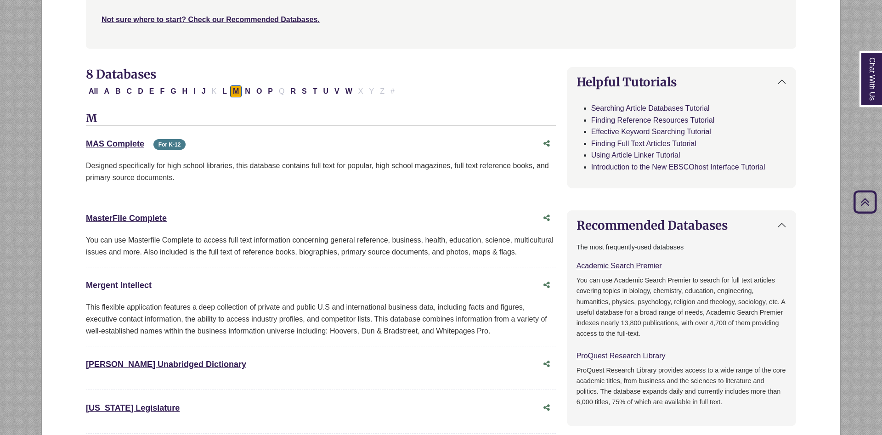 This screenshot has width=882, height=435. What do you see at coordinates (140, 91) in the screenshot?
I see `button: Filter Results D` at bounding box center [140, 91].